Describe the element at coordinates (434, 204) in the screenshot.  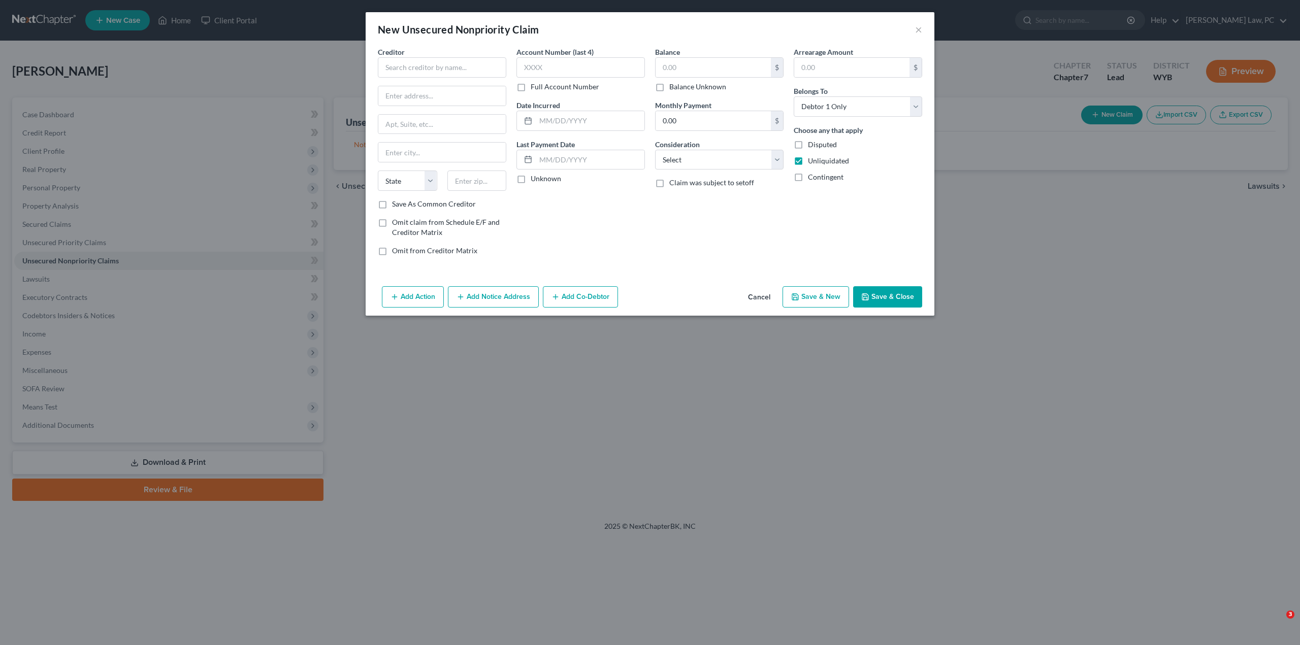
I see `label: Save As Common Creditor` at that location.